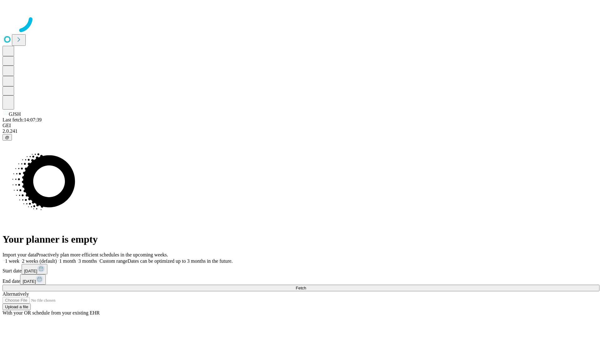  I want to click on span: 3 months, so click(87, 260).